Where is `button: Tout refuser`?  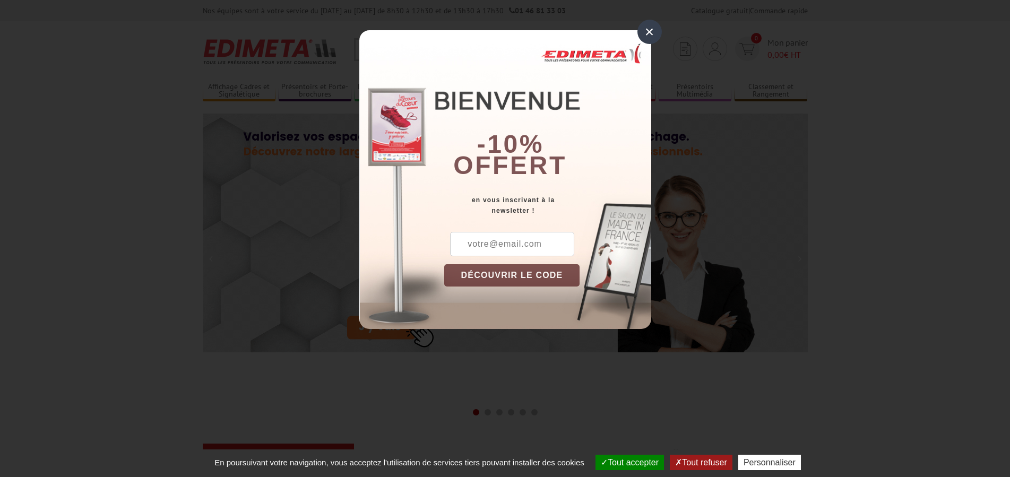
button: Tout refuser is located at coordinates (701, 462).